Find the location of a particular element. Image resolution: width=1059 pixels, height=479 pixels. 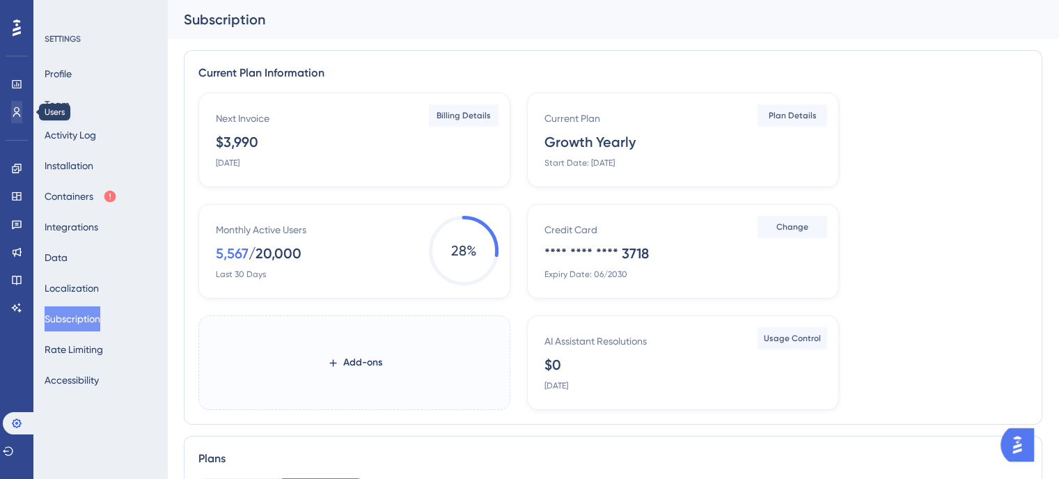

span: Usage Control is located at coordinates (792, 338).